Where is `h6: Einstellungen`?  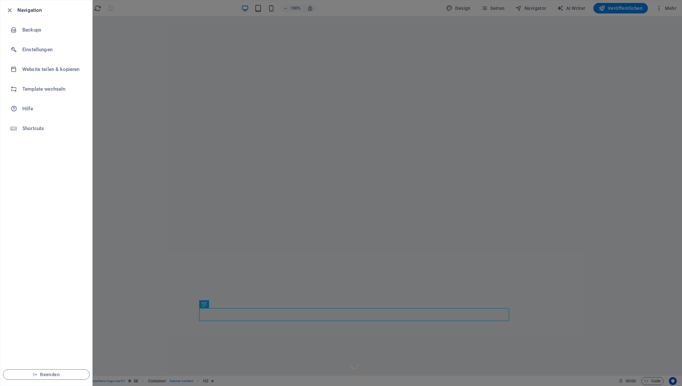
h6: Einstellungen is located at coordinates (53, 50).